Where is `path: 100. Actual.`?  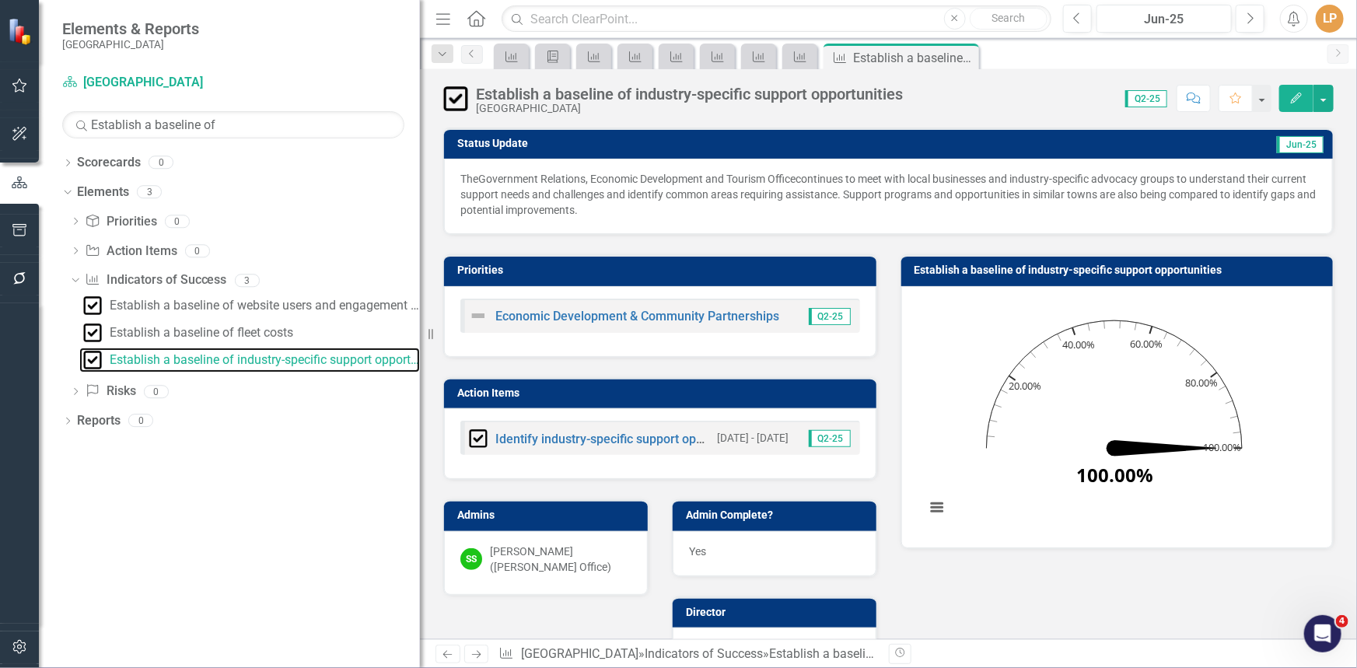 path: 100. Actual. is located at coordinates (1165, 448).